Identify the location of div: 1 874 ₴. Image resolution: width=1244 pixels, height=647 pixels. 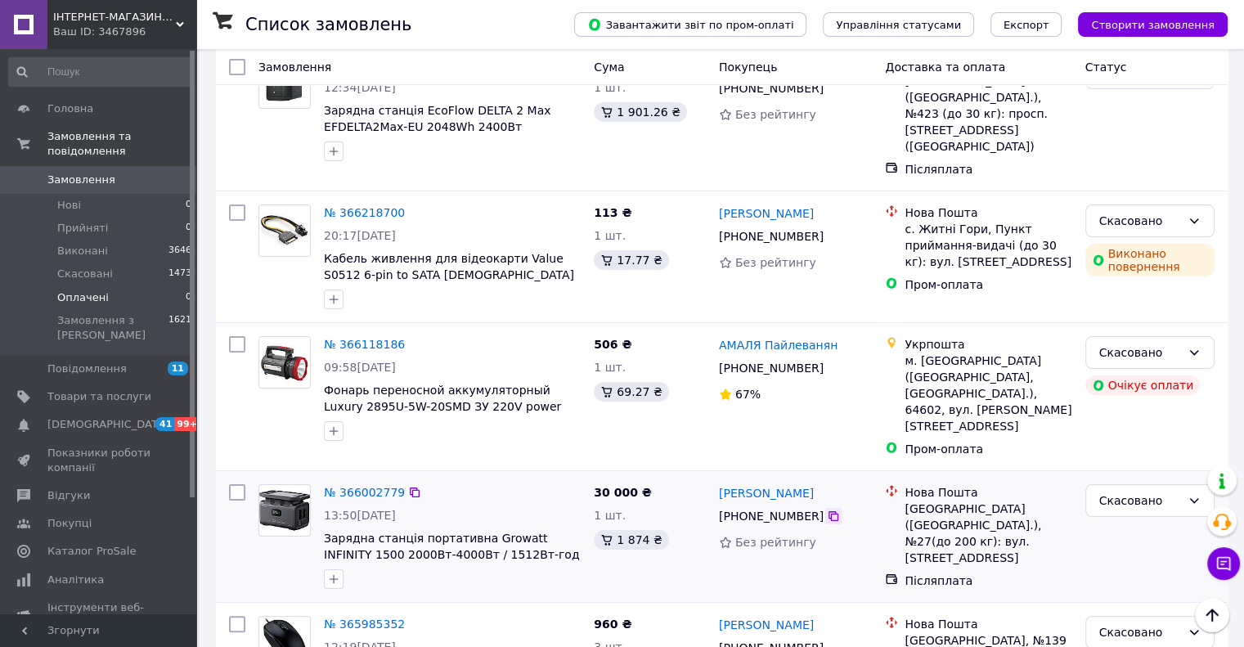
(631, 540).